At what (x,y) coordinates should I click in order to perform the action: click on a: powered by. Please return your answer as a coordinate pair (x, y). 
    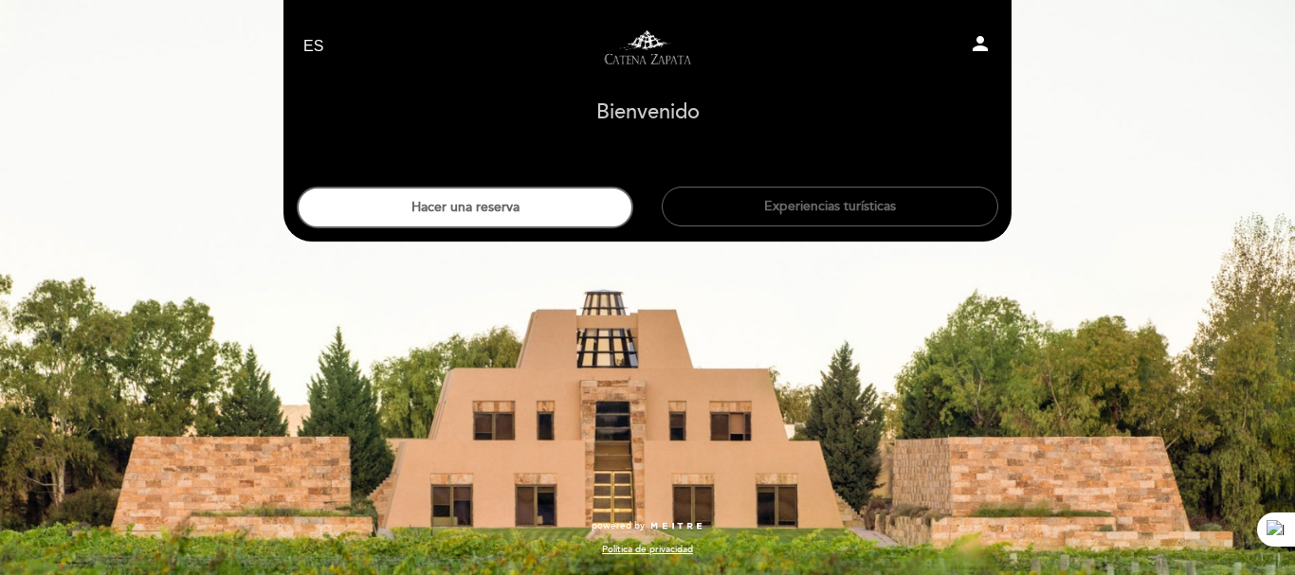
    Looking at the image, I should click on (647, 526).